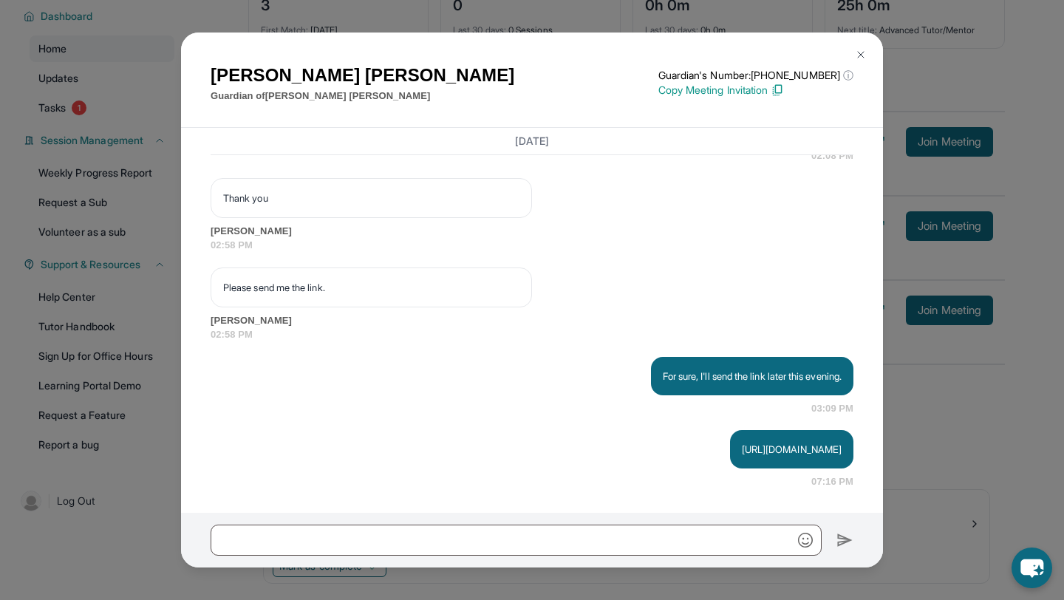 The height and width of the screenshot is (600, 1064). Describe the element at coordinates (371, 198) in the screenshot. I see `p: Thank you` at that location.